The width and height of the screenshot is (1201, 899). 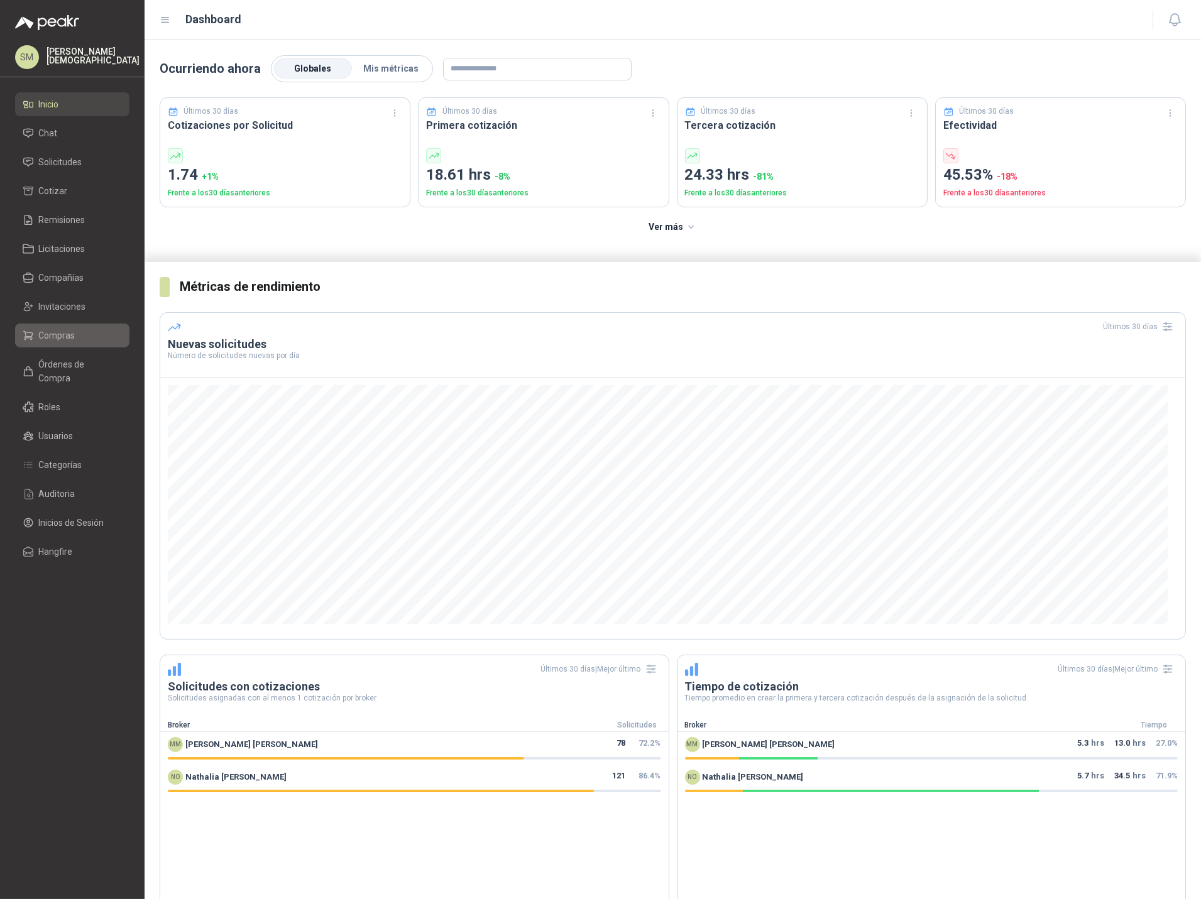 I want to click on span: -18 %, so click(x=1007, y=177).